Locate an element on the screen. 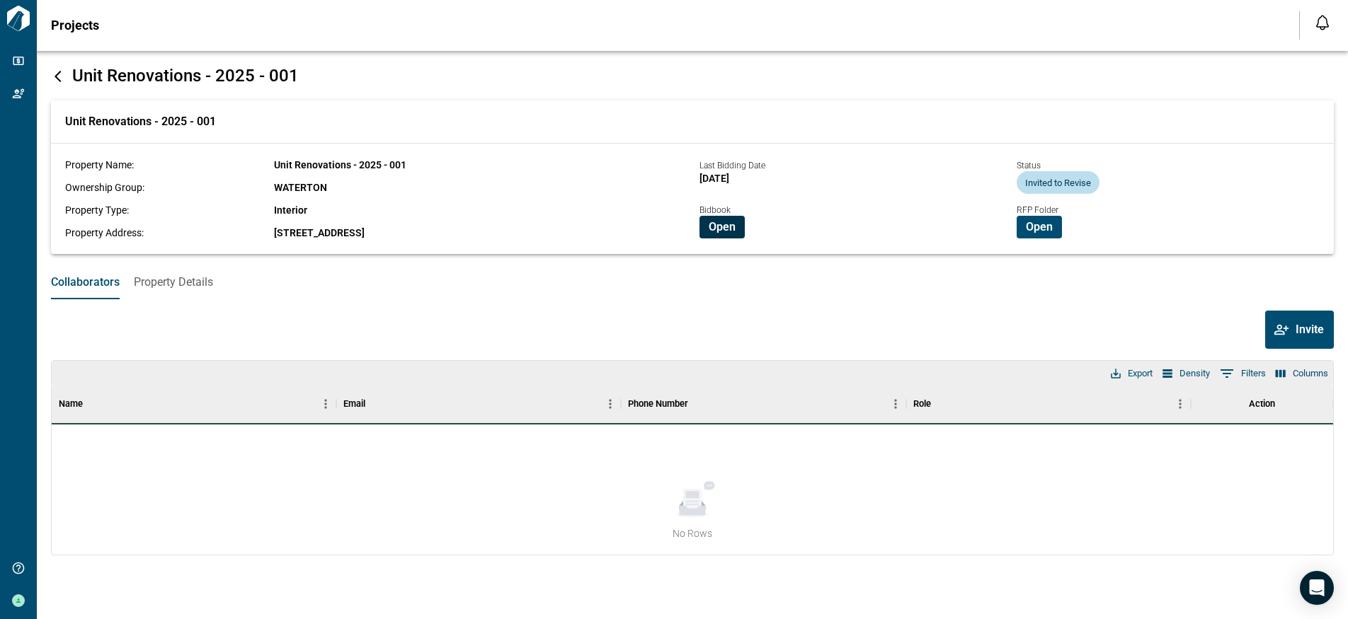  span: Property Type: is located at coordinates (97, 210).